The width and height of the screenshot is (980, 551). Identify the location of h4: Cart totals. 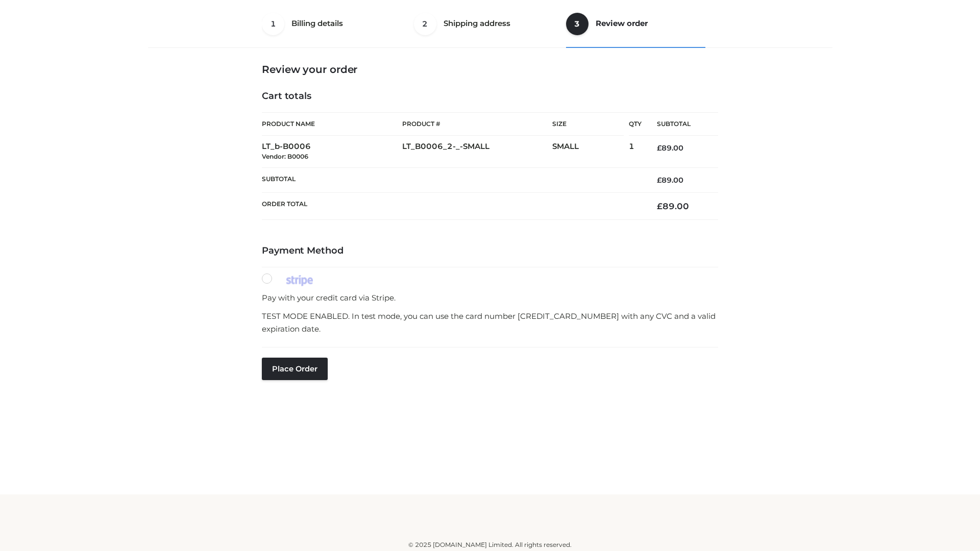
(490, 96).